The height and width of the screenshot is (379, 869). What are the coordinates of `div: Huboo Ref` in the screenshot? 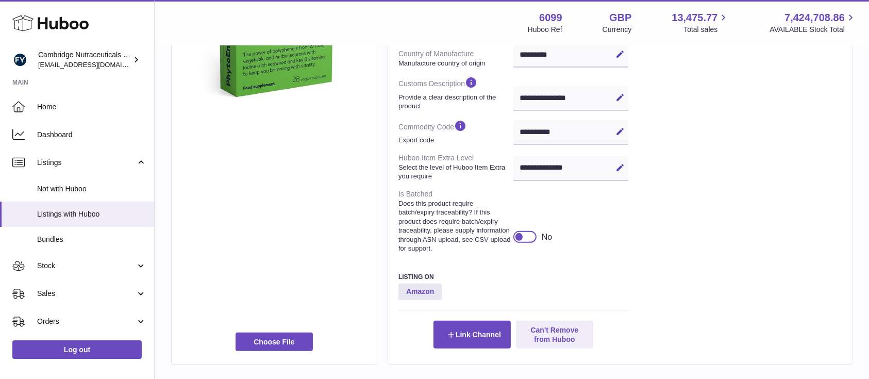 It's located at (545, 29).